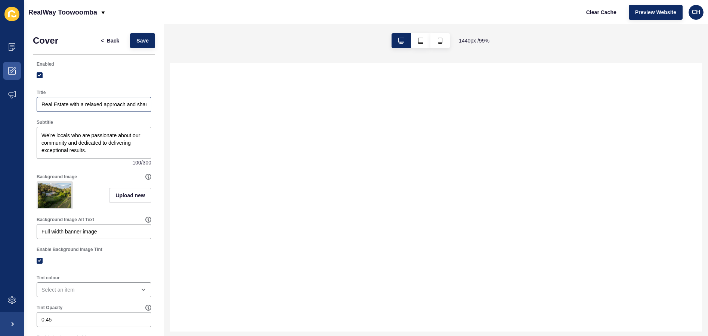 Image resolution: width=708 pixels, height=336 pixels. What do you see at coordinates (69, 250) in the screenshot?
I see `label: Enable Background Image Tint` at bounding box center [69, 250].